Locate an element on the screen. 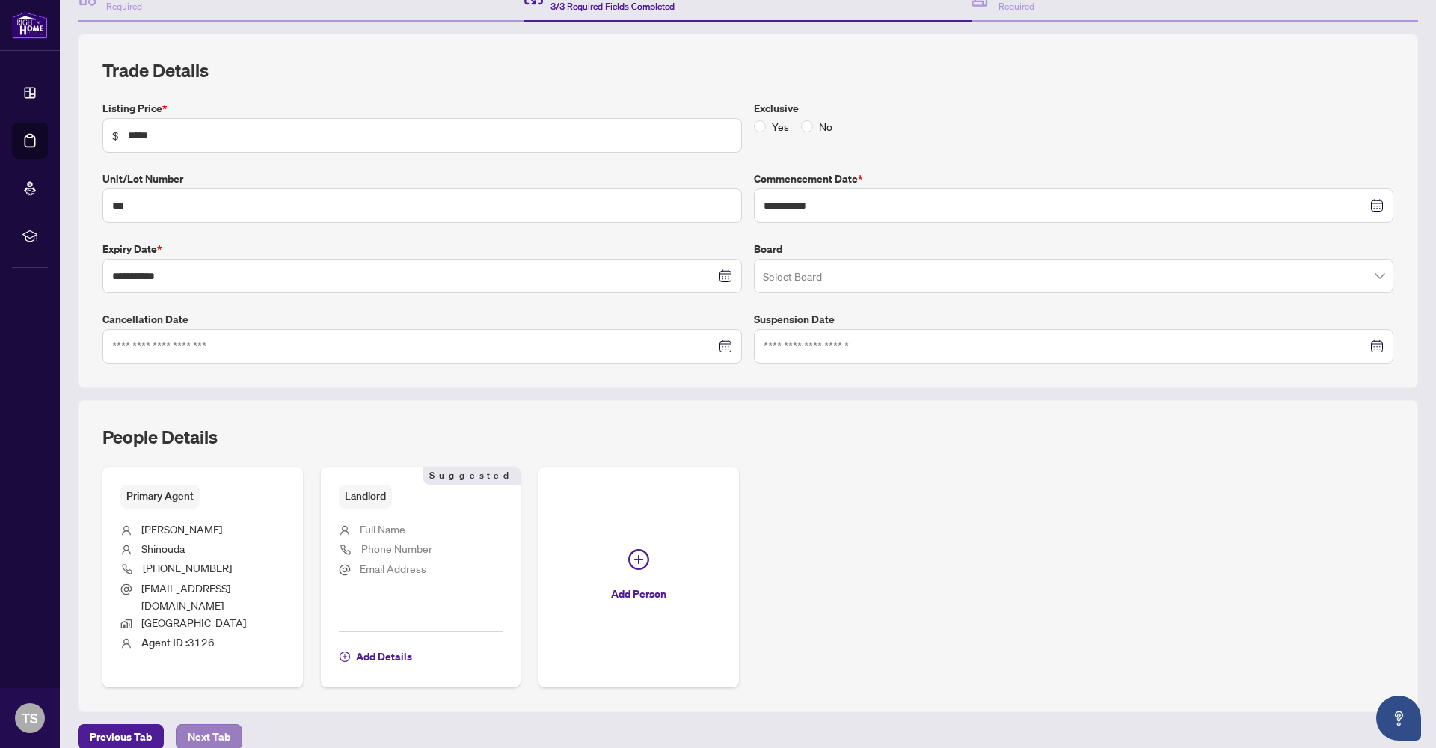 The width and height of the screenshot is (1436, 748). span: 3/3 Required Fields Completed is located at coordinates (613, 6).